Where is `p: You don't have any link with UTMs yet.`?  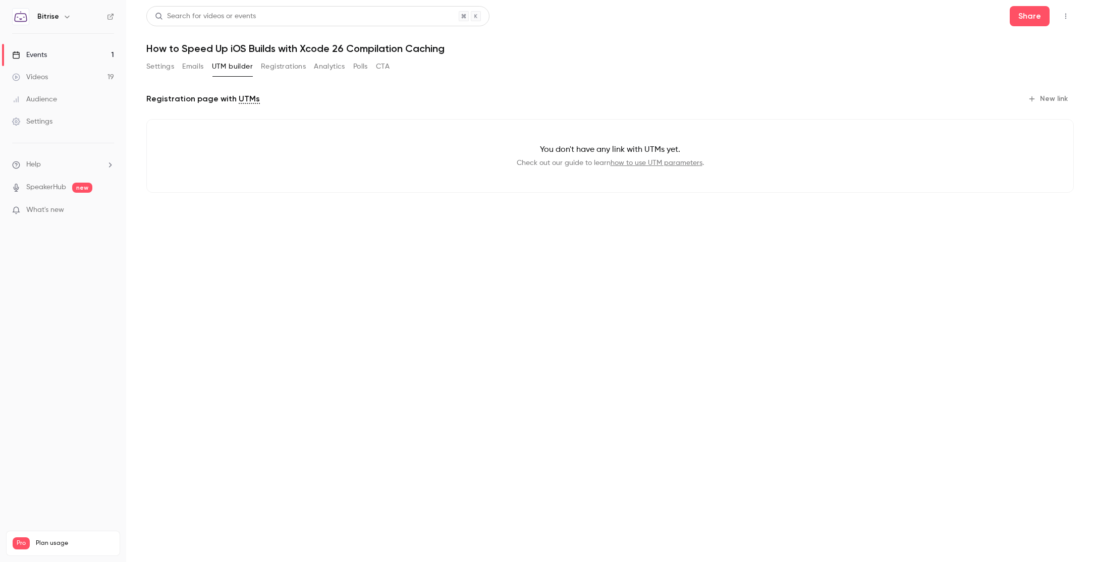
p: You don't have any link with UTMs yet. is located at coordinates (610, 150).